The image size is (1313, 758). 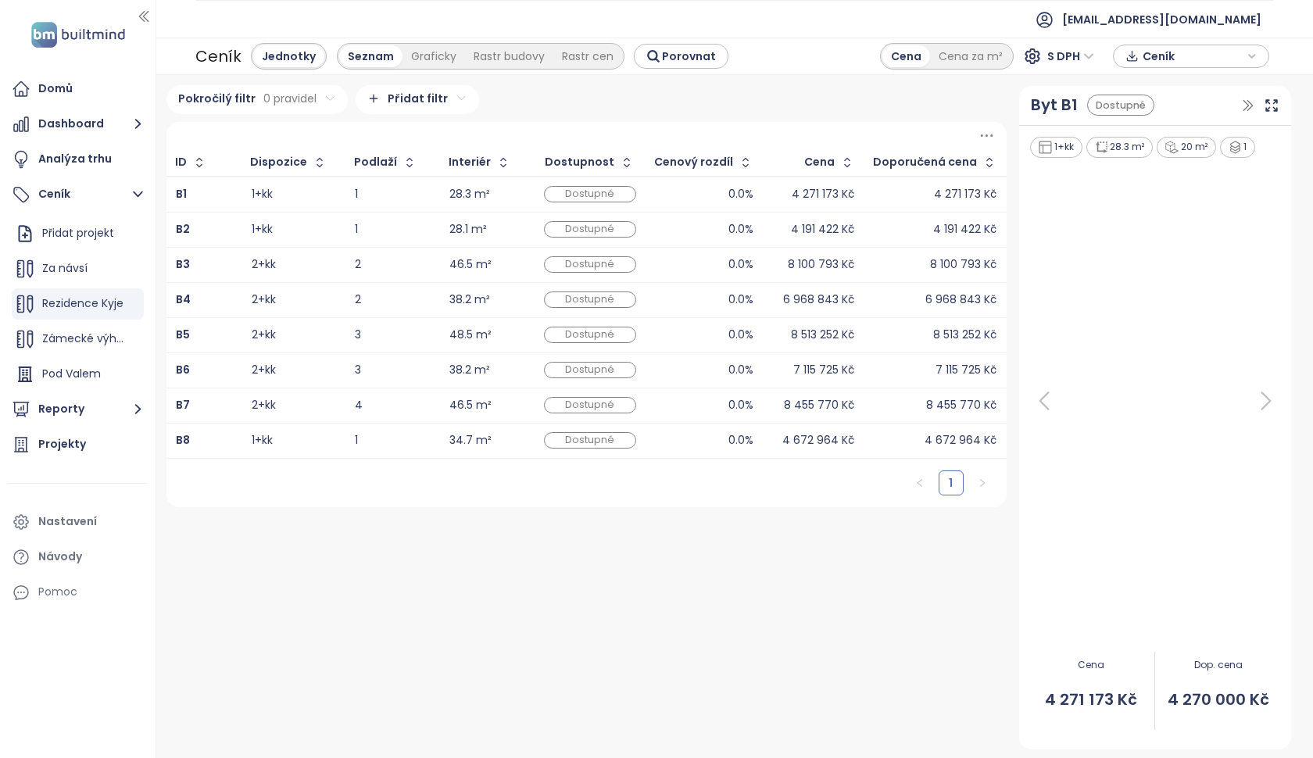 What do you see at coordinates (579, 162) in the screenshot?
I see `div: Dostupnost` at bounding box center [579, 162].